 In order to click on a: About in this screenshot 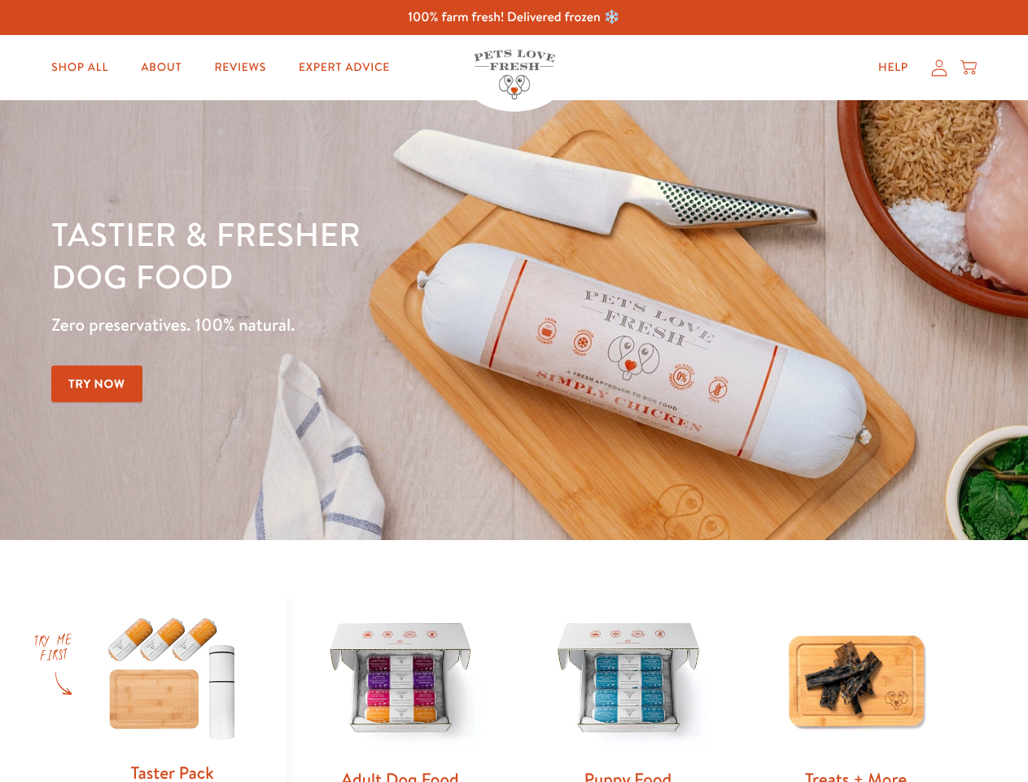, I will do `click(161, 68)`.